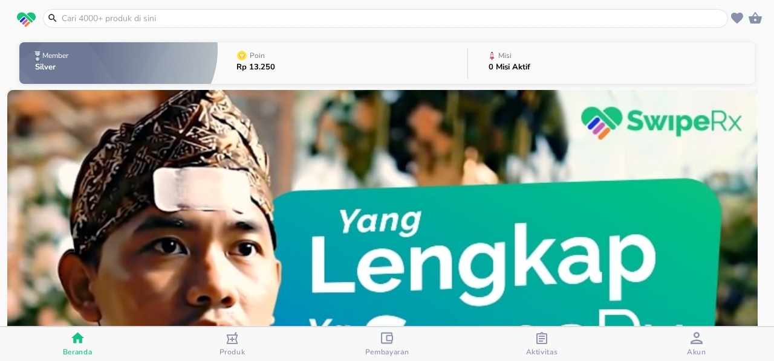 This screenshot has height=361, width=774. Describe the element at coordinates (256, 67) in the screenshot. I see `p: Rp 13.250` at that location.